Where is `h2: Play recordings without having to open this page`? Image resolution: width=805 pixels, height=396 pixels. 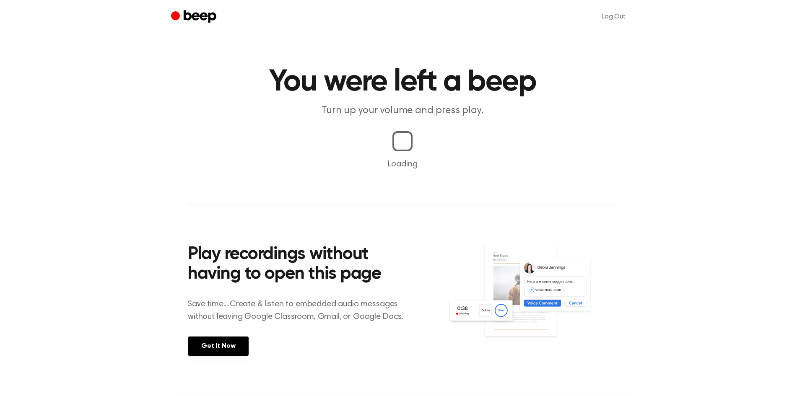 h2: Play recordings without having to open this page is located at coordinates (301, 265).